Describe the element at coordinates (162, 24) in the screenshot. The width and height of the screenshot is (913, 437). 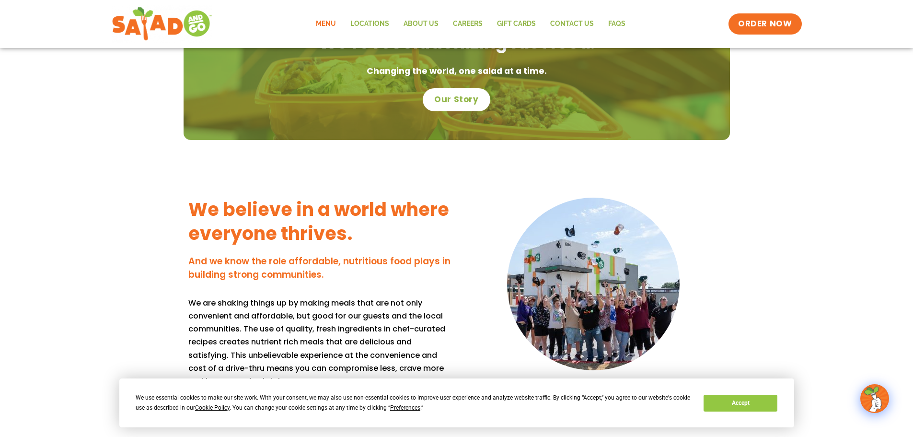
I see `img: new-SAG-logo-768×292` at that location.